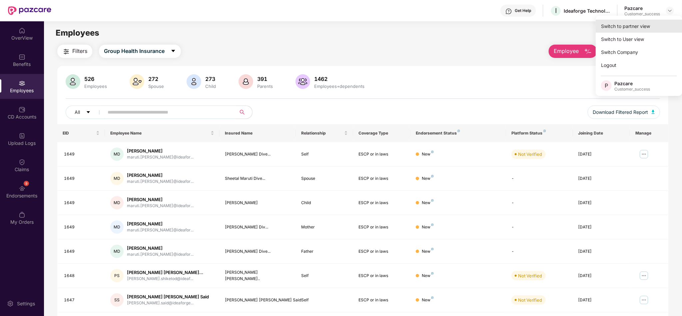 This screenshot has height=316, width=682. Describe the element at coordinates (540, 133) in the screenshot. I see `div: Platform Status` at that location.